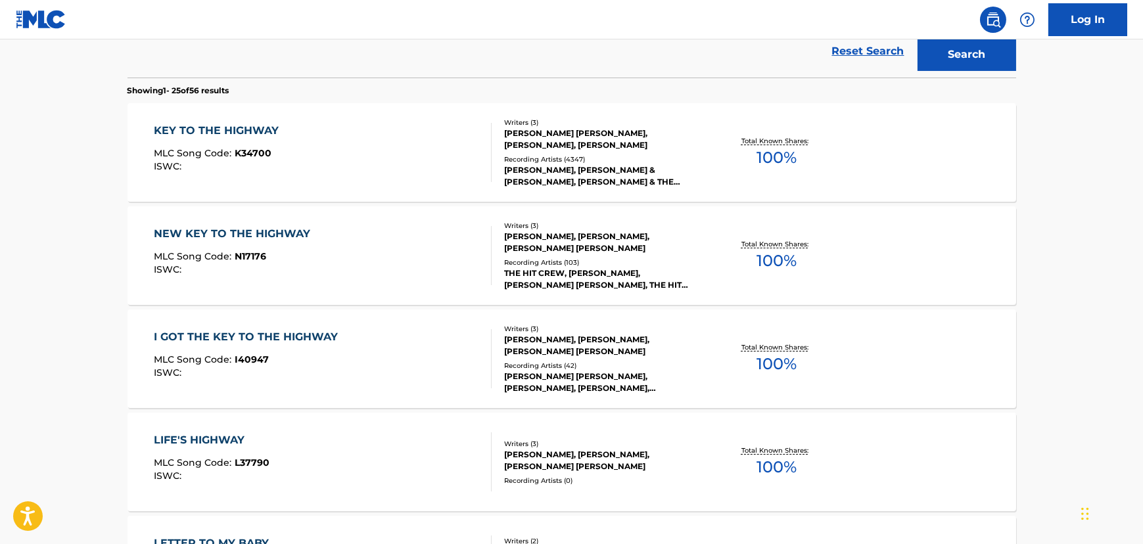  Describe the element at coordinates (41, 19) in the screenshot. I see `img: MLC Logo` at that location.